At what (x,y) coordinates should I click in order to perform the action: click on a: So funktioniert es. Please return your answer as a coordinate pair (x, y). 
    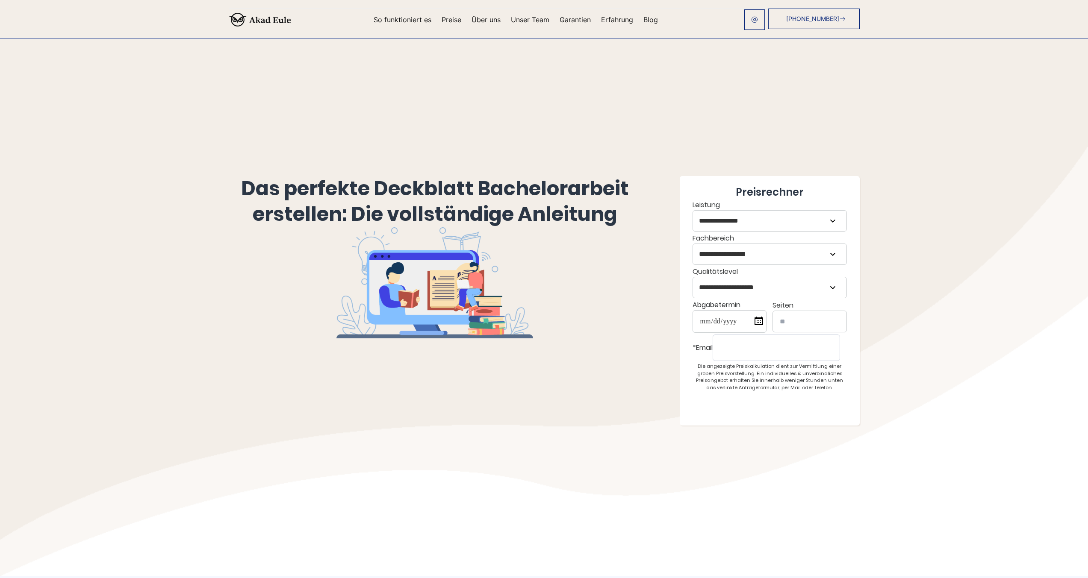
    Looking at the image, I should click on (402, 20).